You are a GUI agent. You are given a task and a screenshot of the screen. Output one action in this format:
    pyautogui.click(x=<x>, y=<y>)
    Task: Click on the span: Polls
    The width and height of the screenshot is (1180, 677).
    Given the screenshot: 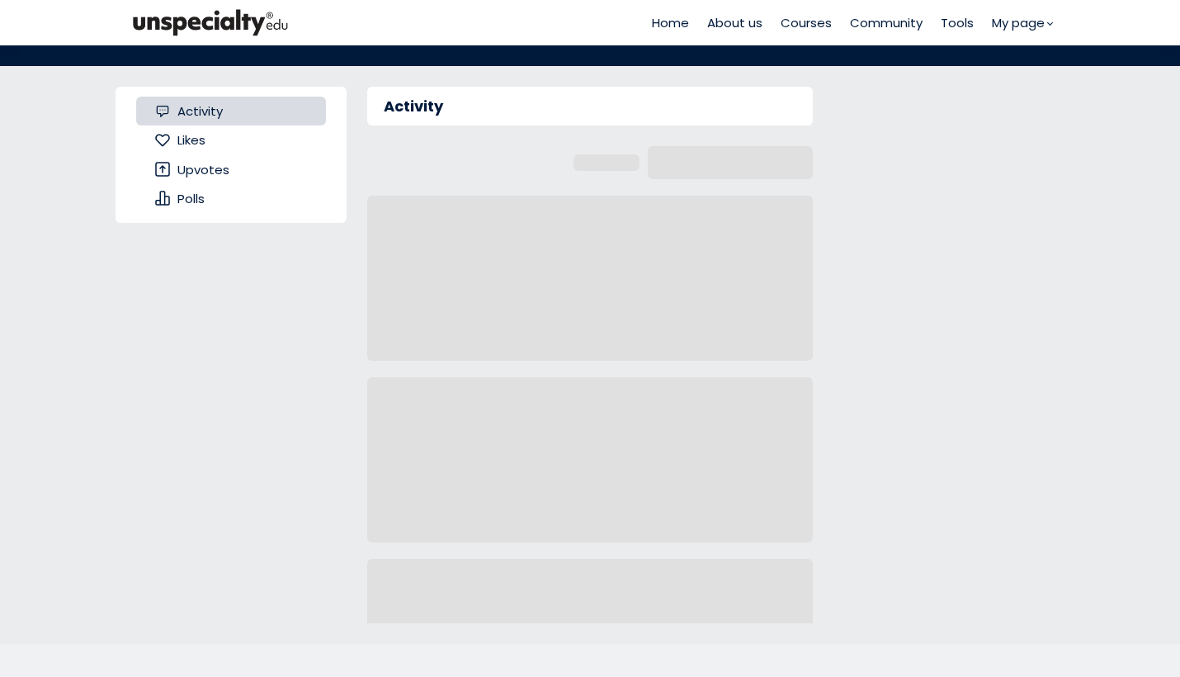 What is the action you would take?
    pyautogui.click(x=191, y=198)
    